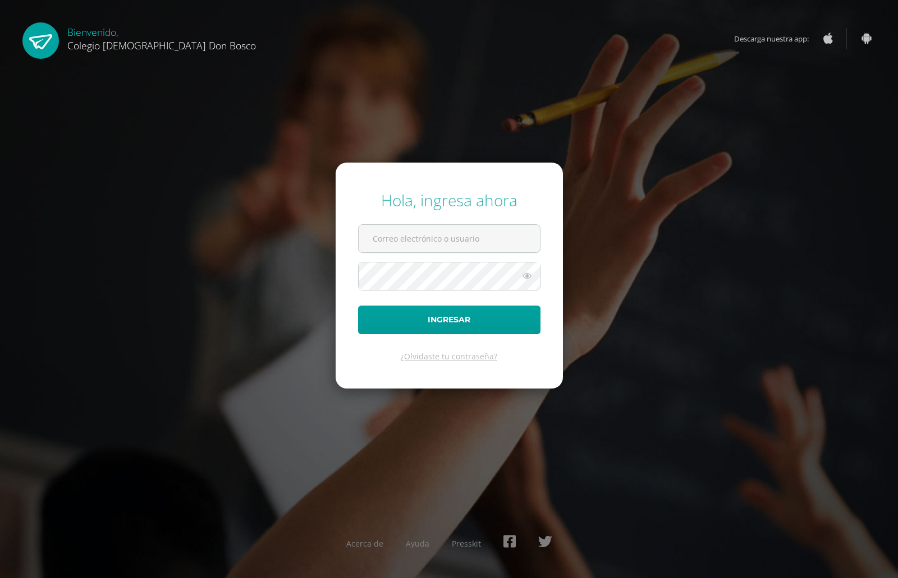 This screenshot has width=898, height=578. I want to click on a: ¿Olvidaste tu contraseña?, so click(449, 356).